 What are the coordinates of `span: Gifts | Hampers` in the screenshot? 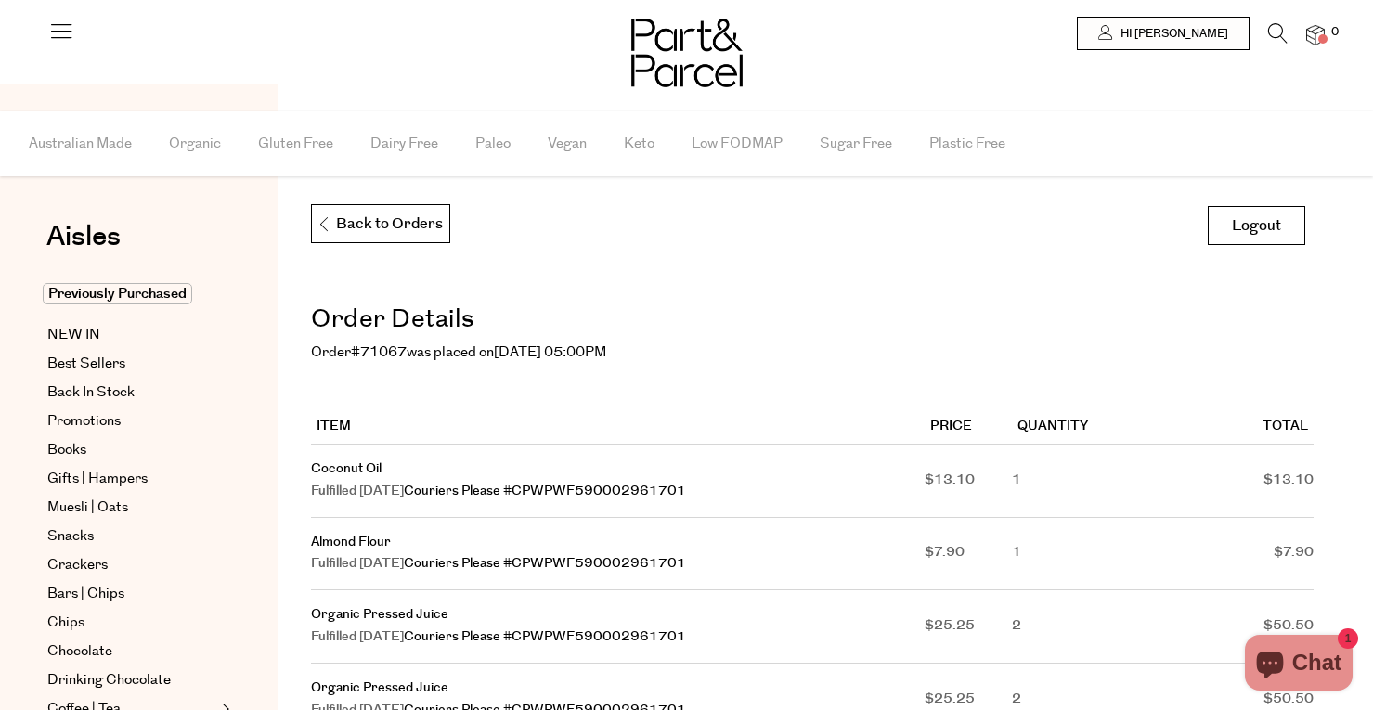 It's located at (97, 479).